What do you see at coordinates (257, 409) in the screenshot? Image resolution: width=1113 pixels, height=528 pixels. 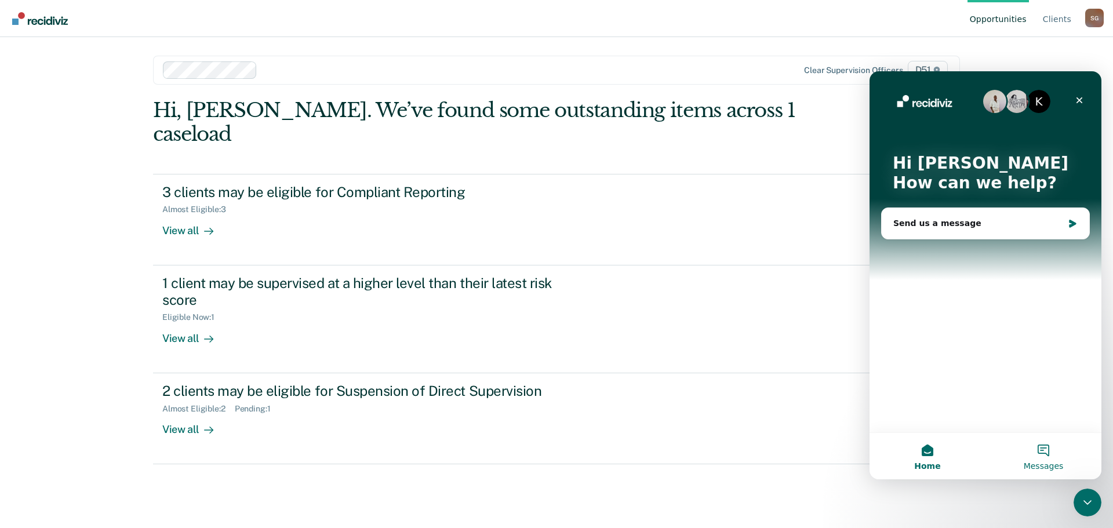 I see `div: Pending : 1` at bounding box center [257, 409].